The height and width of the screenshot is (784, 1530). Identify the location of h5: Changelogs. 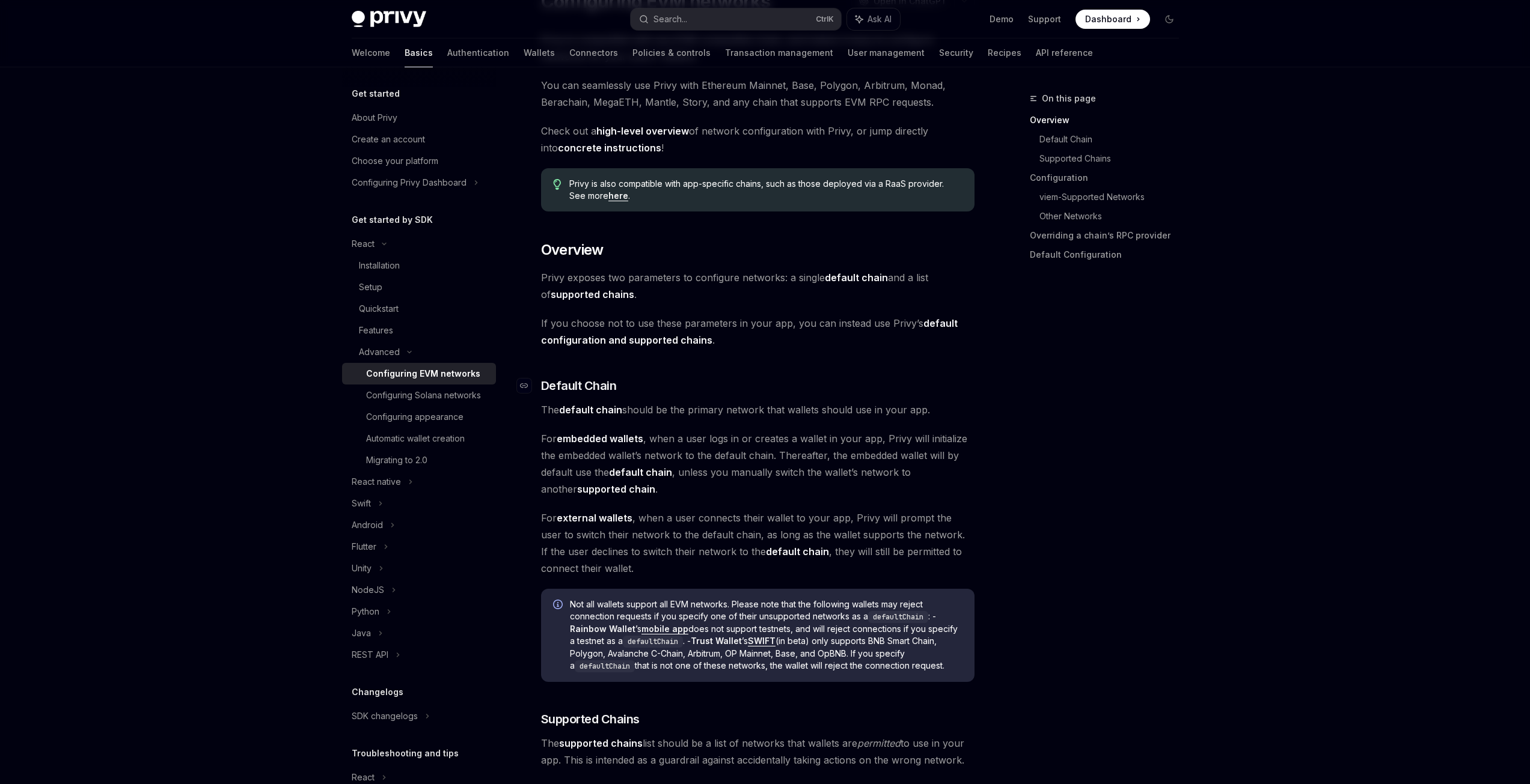
(377, 692).